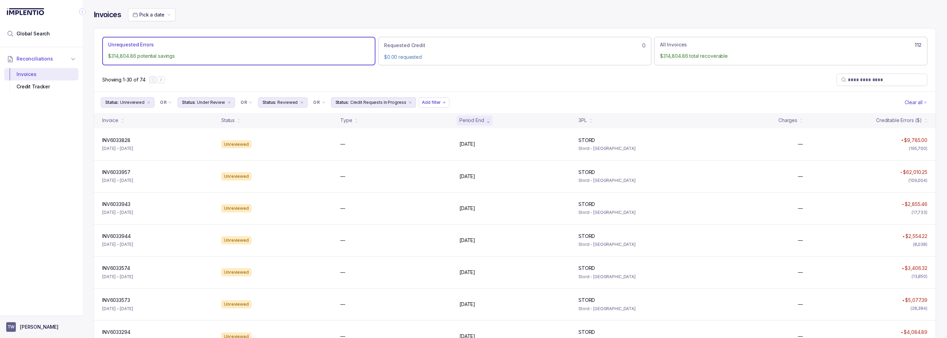  Describe the element at coordinates (41, 87) in the screenshot. I see `div: Credit Tracker` at that location.